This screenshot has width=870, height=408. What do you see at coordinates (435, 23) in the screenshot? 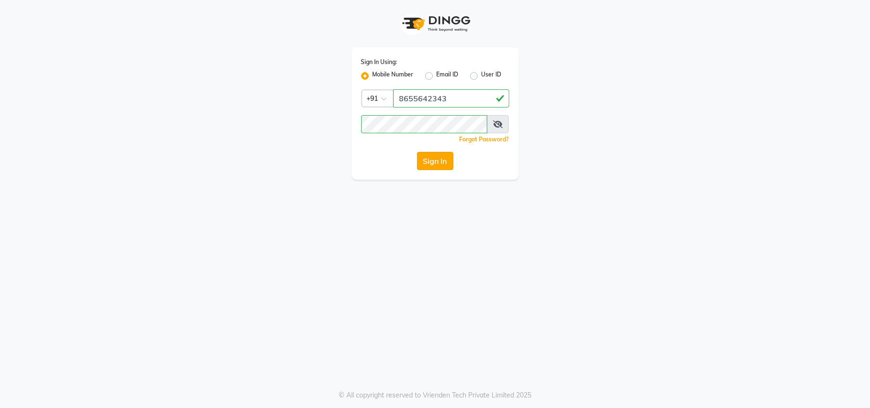
I see `img: logo1.svg` at bounding box center [435, 23].